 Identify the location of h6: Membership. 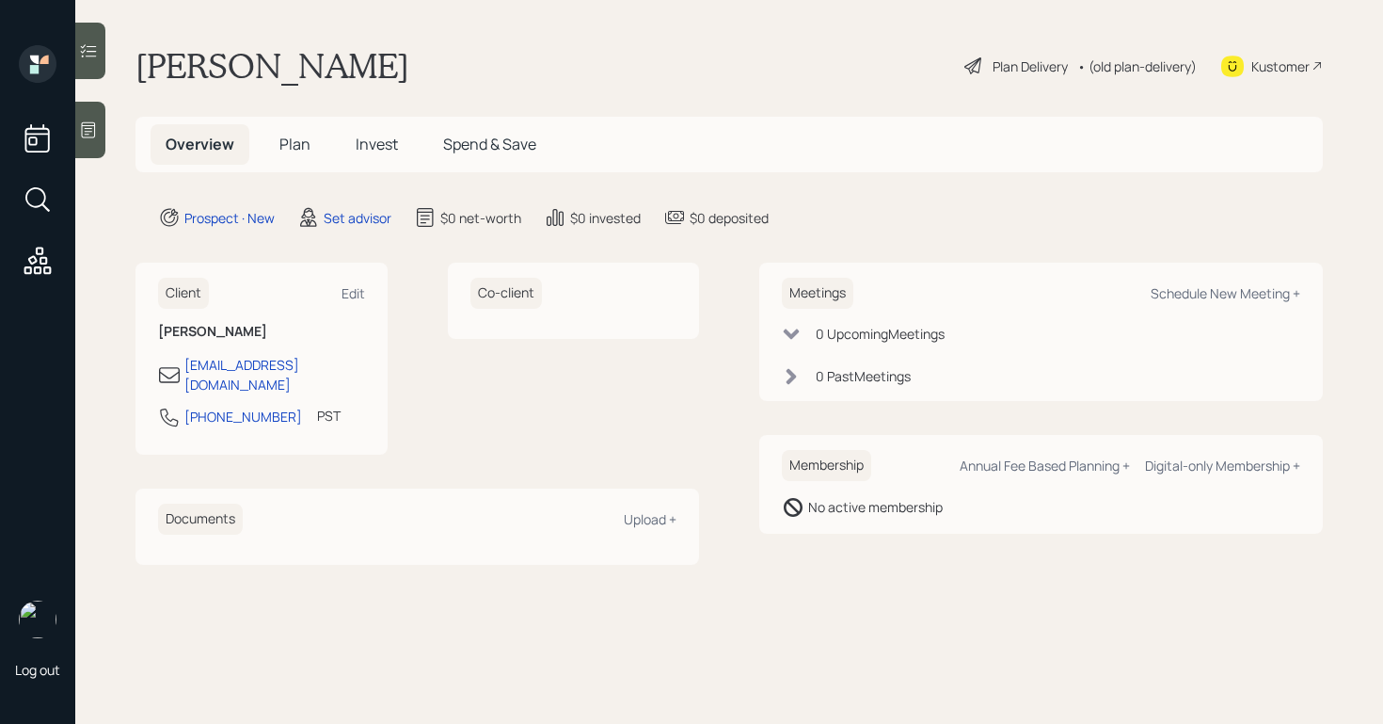
(826, 465).